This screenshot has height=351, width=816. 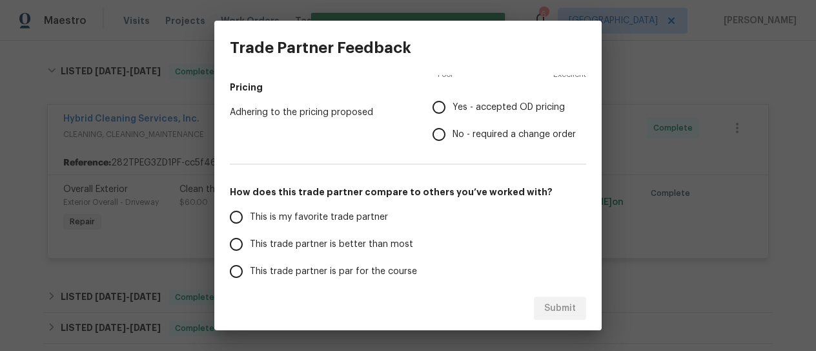 What do you see at coordinates (509, 107) in the screenshot?
I see `span: Yes - accepted OD pricing` at bounding box center [509, 107].